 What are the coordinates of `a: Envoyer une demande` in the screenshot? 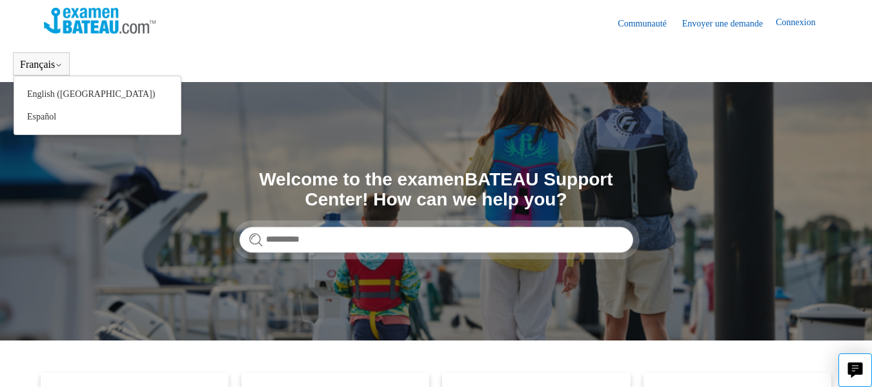 It's located at (729, 23).